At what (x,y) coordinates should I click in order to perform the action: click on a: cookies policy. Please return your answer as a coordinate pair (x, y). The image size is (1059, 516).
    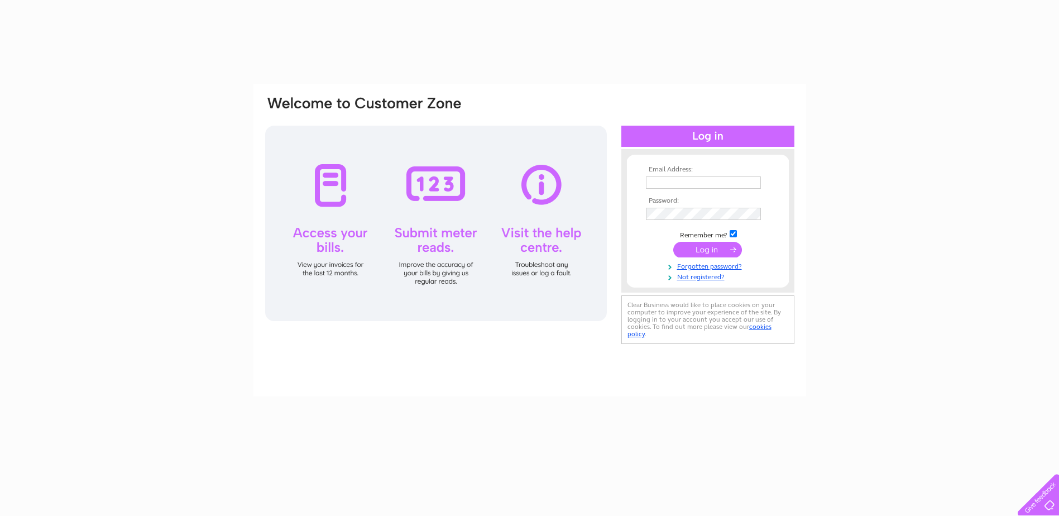
    Looking at the image, I should click on (699, 330).